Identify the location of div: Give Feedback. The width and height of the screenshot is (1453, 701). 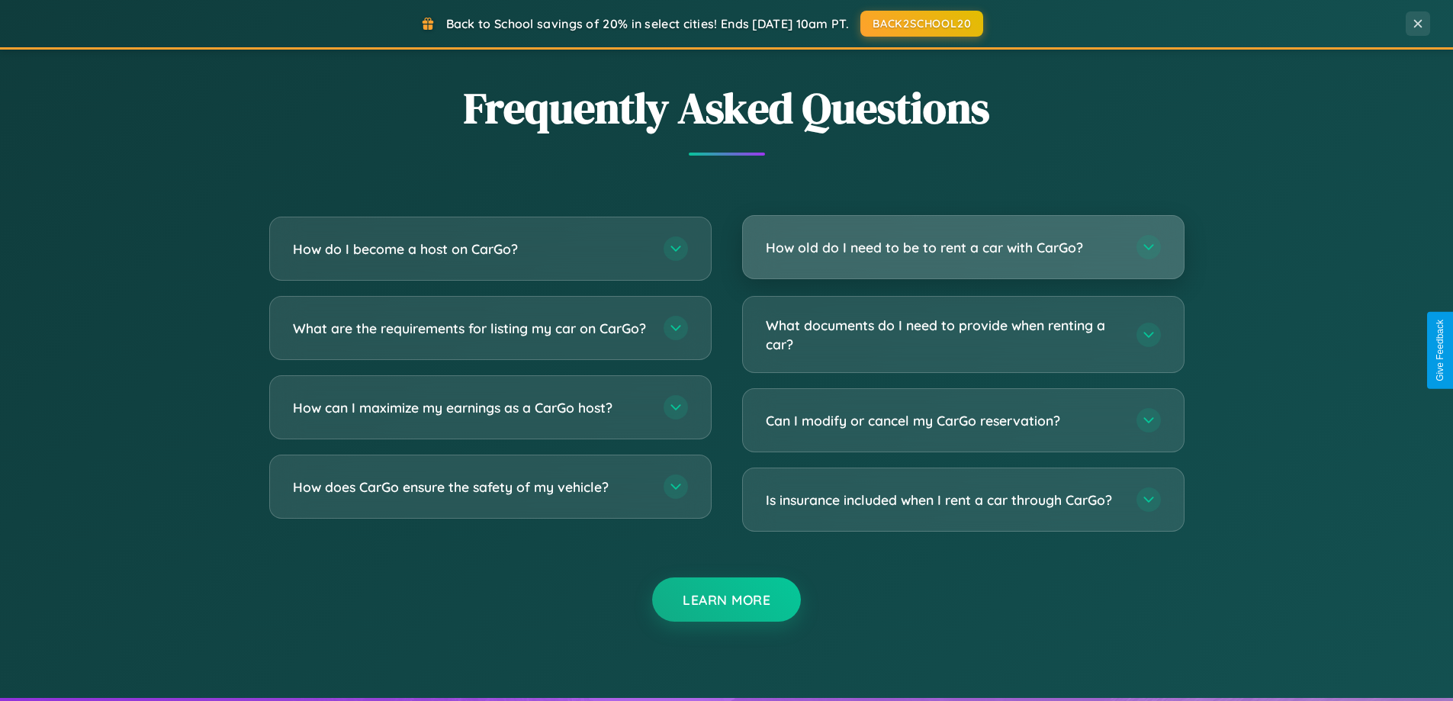
(1440, 350).